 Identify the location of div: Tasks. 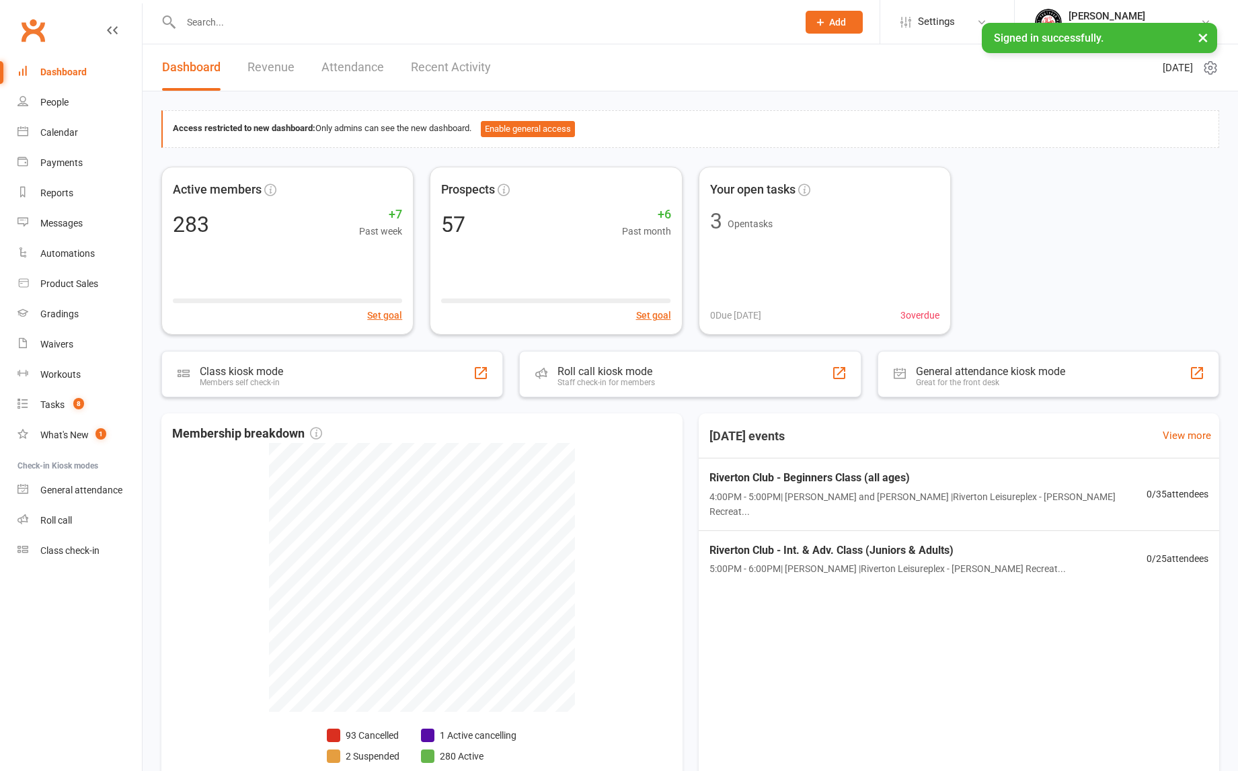
(52, 405).